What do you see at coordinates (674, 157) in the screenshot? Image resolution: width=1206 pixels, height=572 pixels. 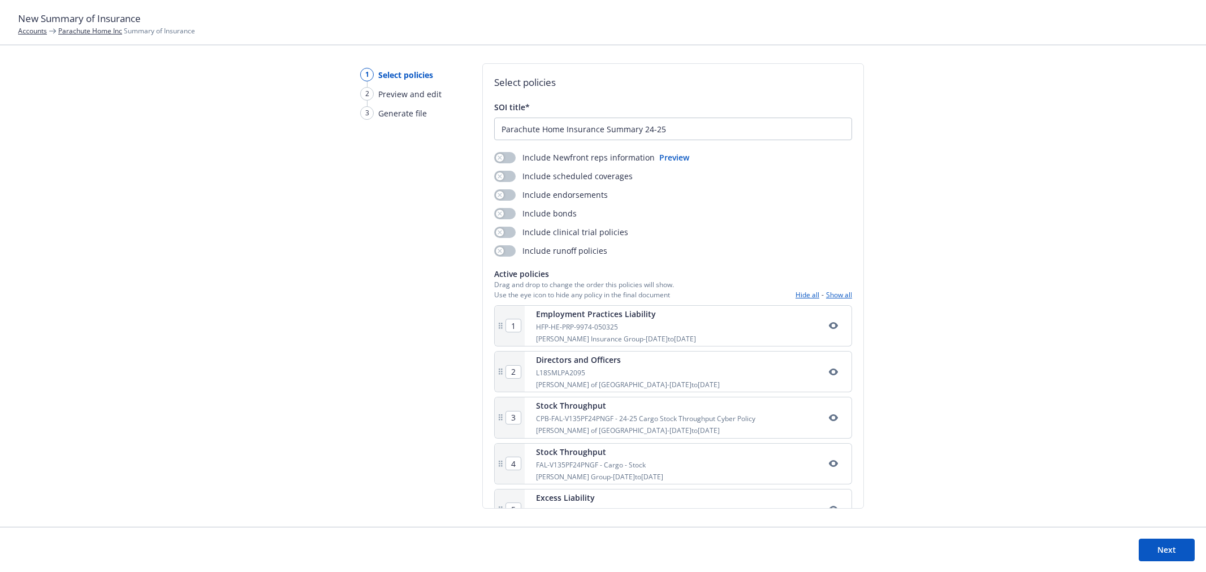 I see `button: Preview` at bounding box center [674, 157].